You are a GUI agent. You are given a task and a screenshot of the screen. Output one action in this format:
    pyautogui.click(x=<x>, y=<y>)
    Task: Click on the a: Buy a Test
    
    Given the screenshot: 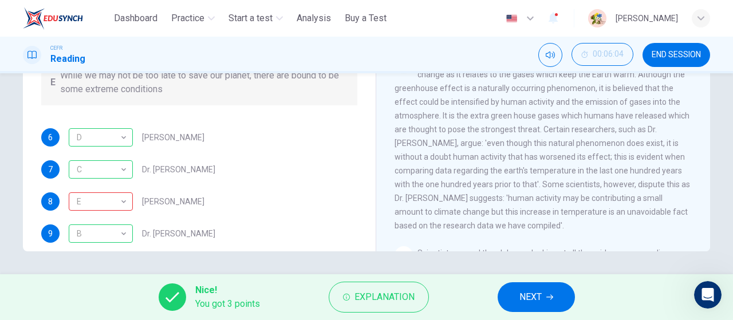 What is the action you would take?
    pyautogui.click(x=365, y=18)
    